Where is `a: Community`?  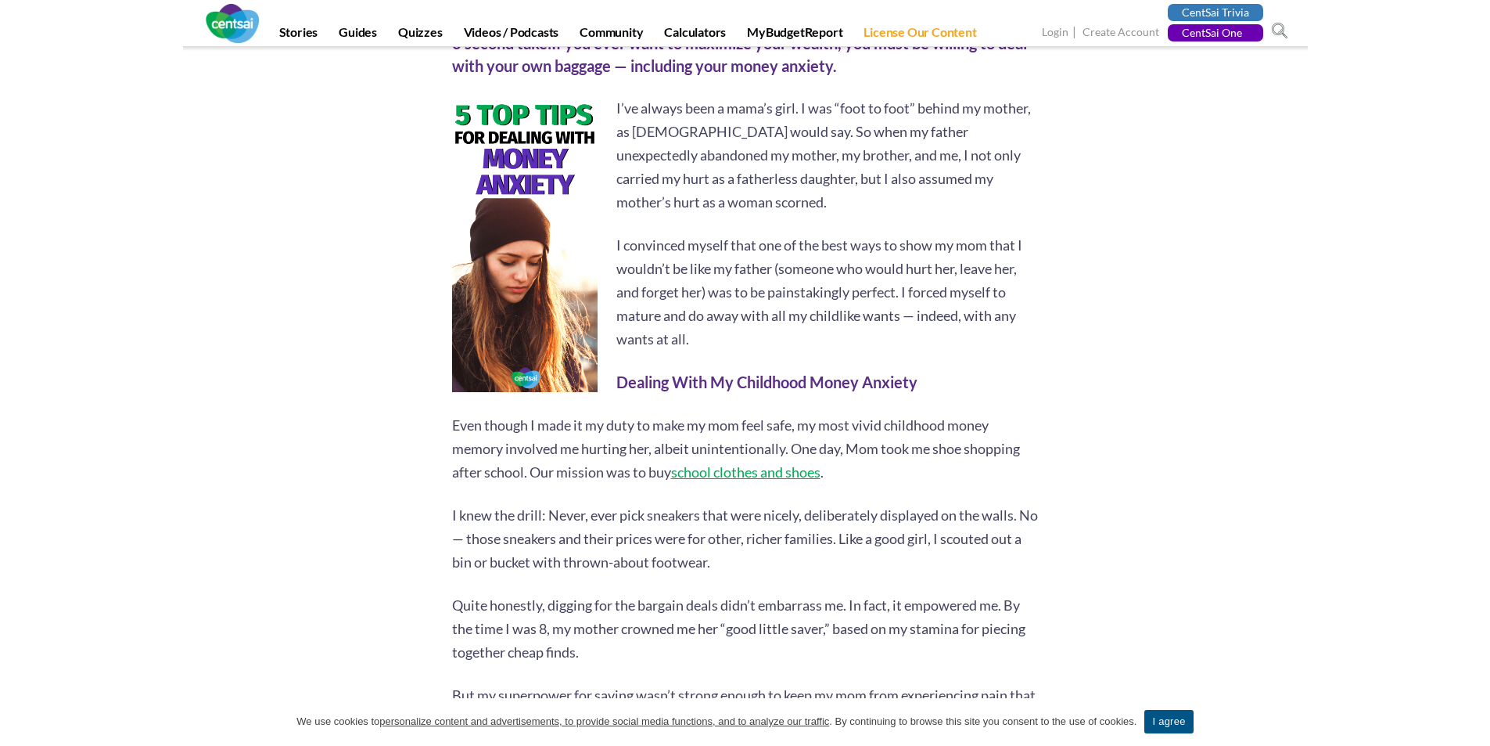 a: Community is located at coordinates (611, 35).